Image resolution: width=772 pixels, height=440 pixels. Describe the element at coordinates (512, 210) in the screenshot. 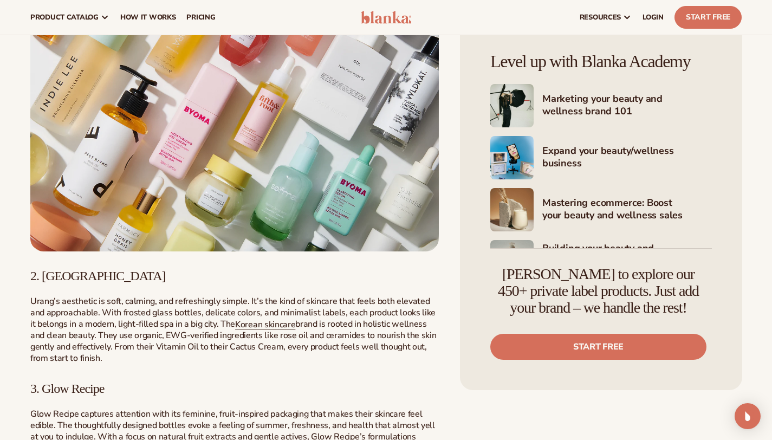

I see `img: Shopify Image 4` at that location.